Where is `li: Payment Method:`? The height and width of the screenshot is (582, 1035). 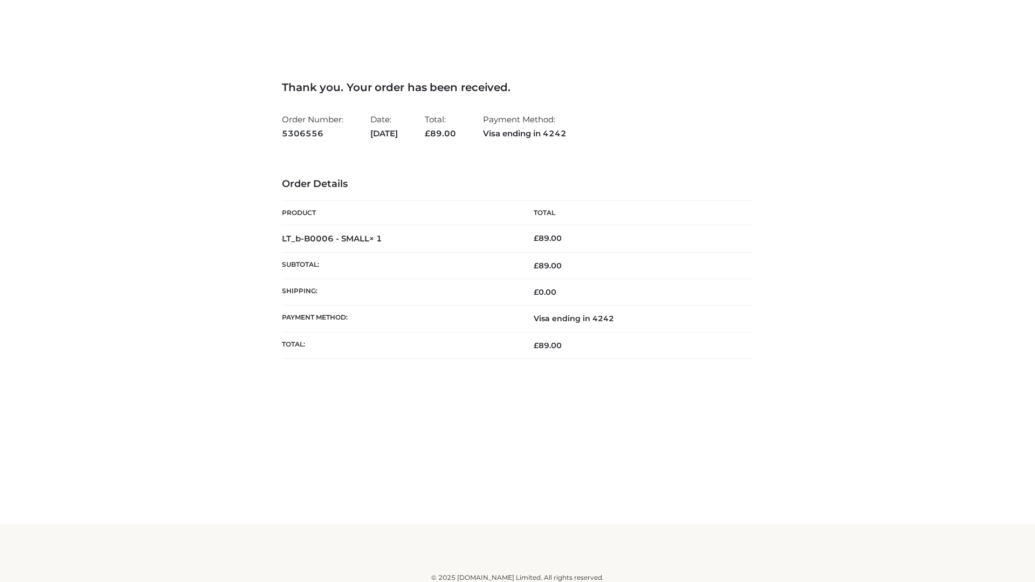 li: Payment Method: is located at coordinates (525, 126).